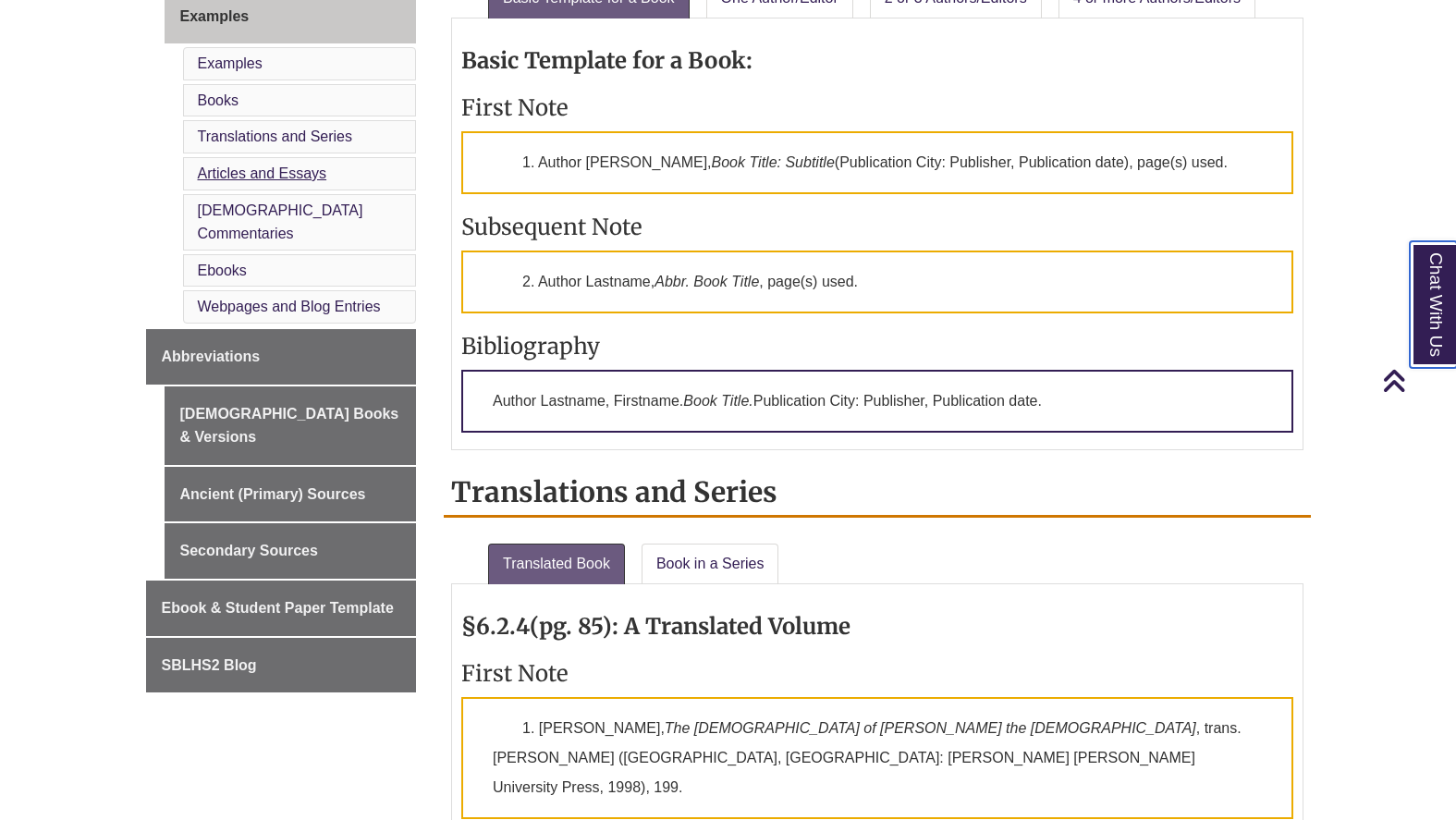 The width and height of the screenshot is (1456, 820). Describe the element at coordinates (690, 625) in the screenshot. I see `strong: (pg. 85): A Translated Volume` at that location.